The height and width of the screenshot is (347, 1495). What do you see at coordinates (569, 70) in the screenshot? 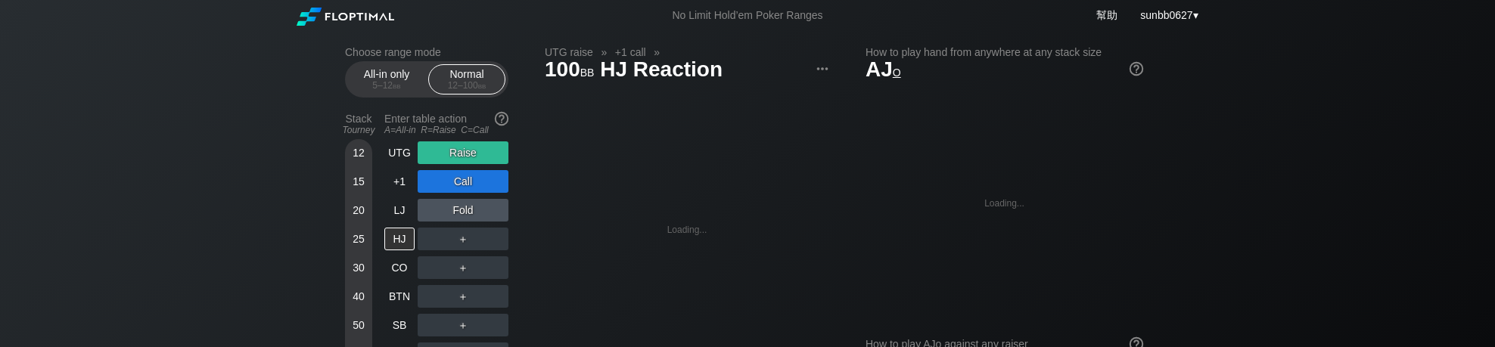
I see `span: 100` at bounding box center [569, 70].